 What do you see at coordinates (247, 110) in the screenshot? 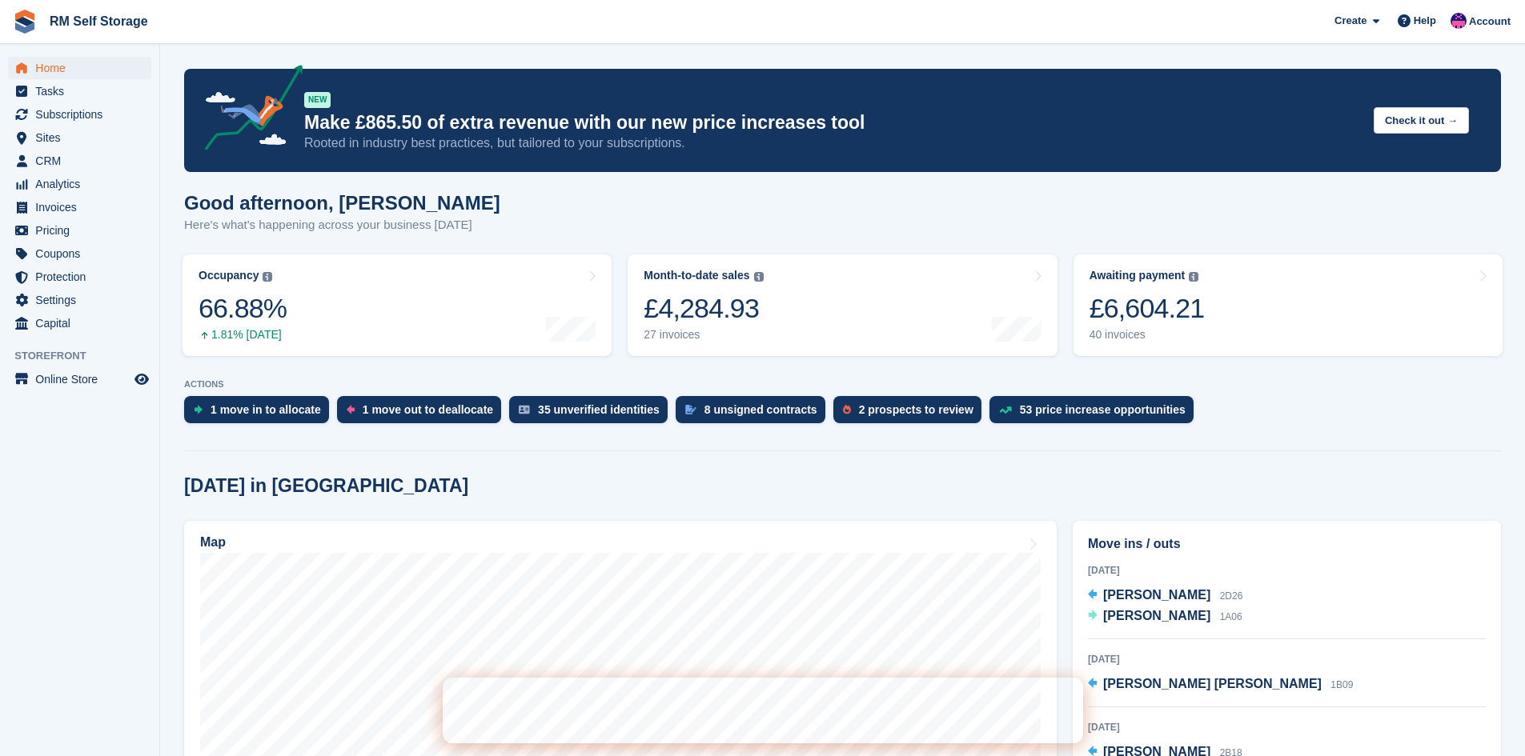
I see `img: price-adjustments-announcement-icon-8257ccfd72463d97f412b2fc003d46551f7dbcb40ab6d574587a9cd5c0d94...` at bounding box center [247, 110].